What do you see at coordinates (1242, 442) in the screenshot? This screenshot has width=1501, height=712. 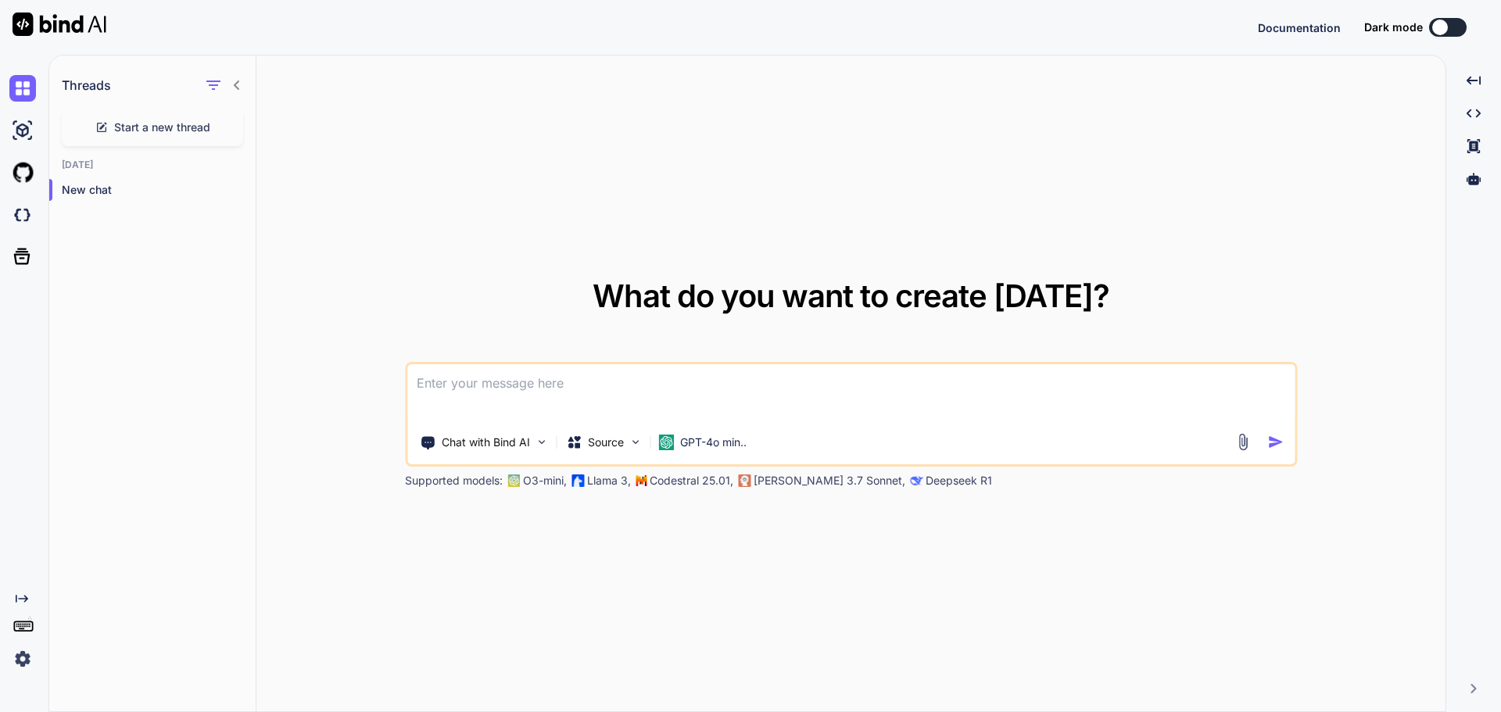 I see `img: attachment` at bounding box center [1242, 442].